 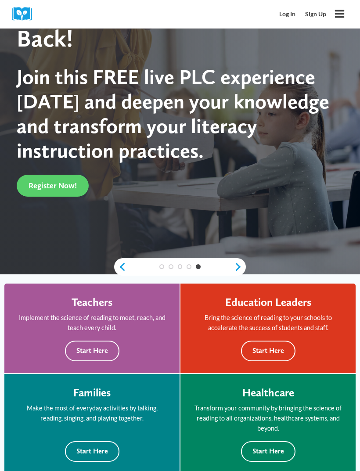 What do you see at coordinates (180, 267) in the screenshot?
I see `div: content slider buttons` at bounding box center [180, 267].